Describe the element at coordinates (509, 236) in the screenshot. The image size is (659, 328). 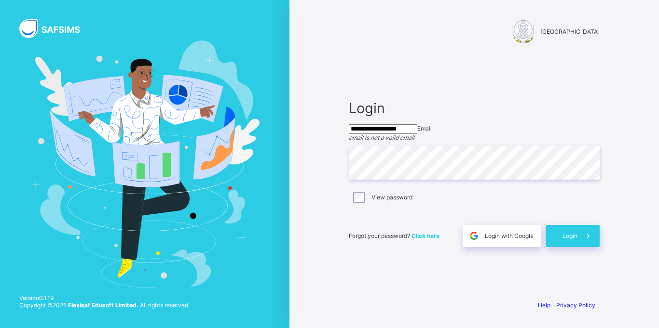
I see `span: Login with Google` at that location.